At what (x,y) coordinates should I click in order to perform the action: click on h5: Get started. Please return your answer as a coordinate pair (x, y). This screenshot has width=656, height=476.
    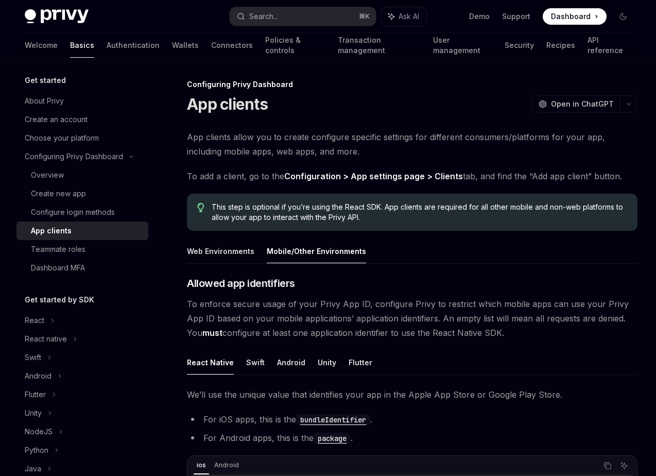
    Looking at the image, I should click on (45, 80).